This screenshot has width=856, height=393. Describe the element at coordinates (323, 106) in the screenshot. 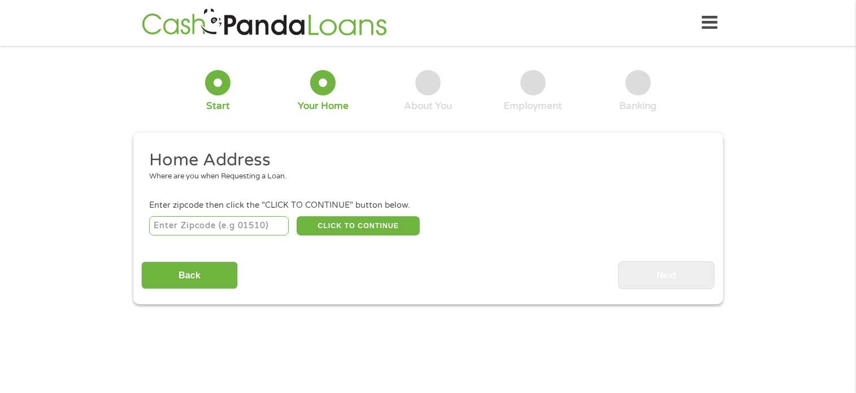

I see `div: Your Home` at that location.